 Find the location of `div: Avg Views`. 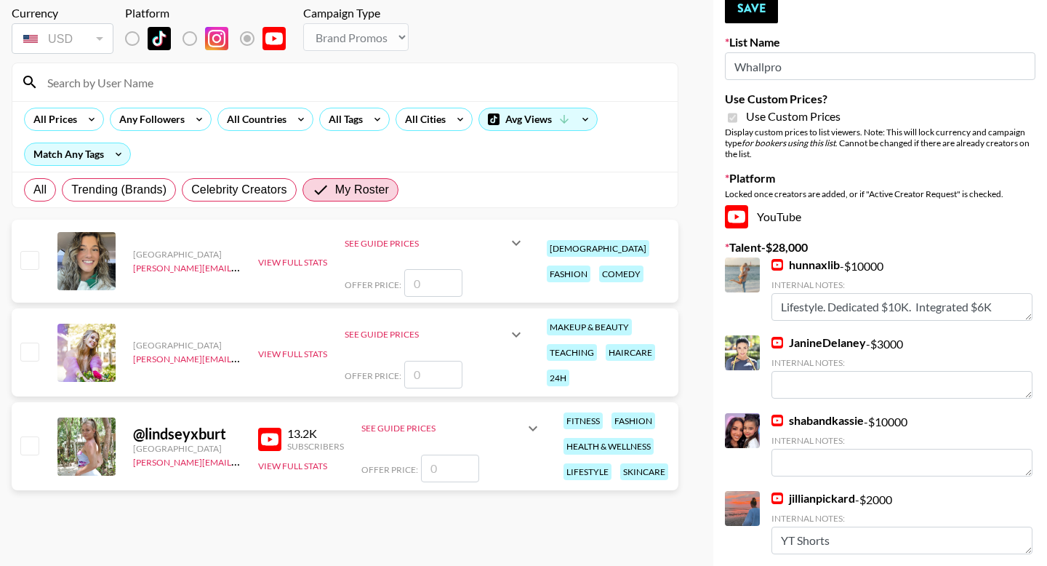

div: Avg Views is located at coordinates (538, 119).